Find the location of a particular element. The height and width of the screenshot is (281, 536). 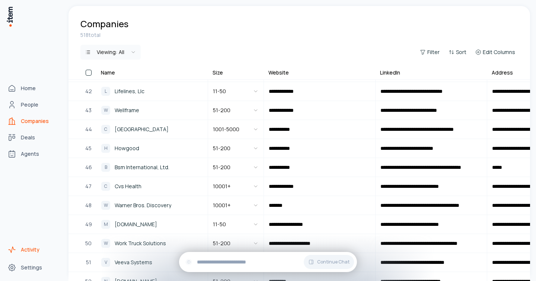

div: L is located at coordinates (106, 91).